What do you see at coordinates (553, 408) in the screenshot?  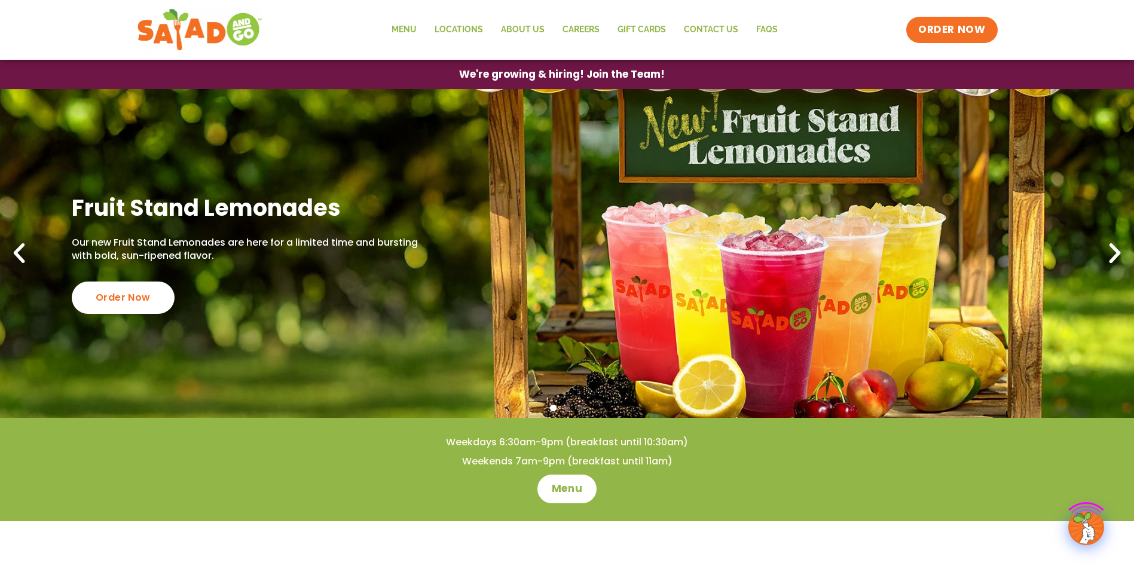 I see `span: Go to slide 1` at bounding box center [553, 408].